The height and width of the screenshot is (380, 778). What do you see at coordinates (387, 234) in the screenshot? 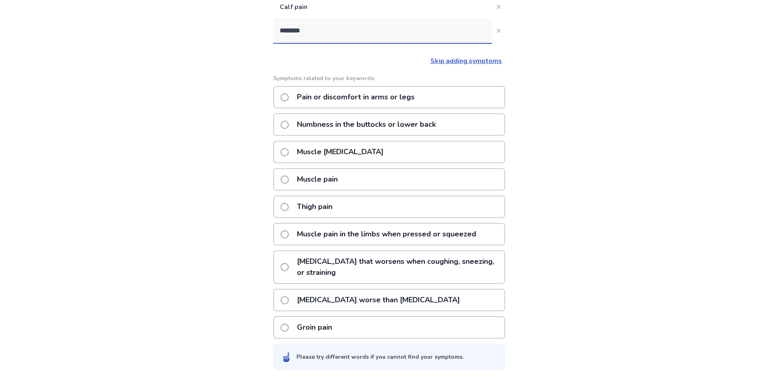
I see `p: Muscle pain in the limbs when pressed or squeezed` at bounding box center [387, 234].